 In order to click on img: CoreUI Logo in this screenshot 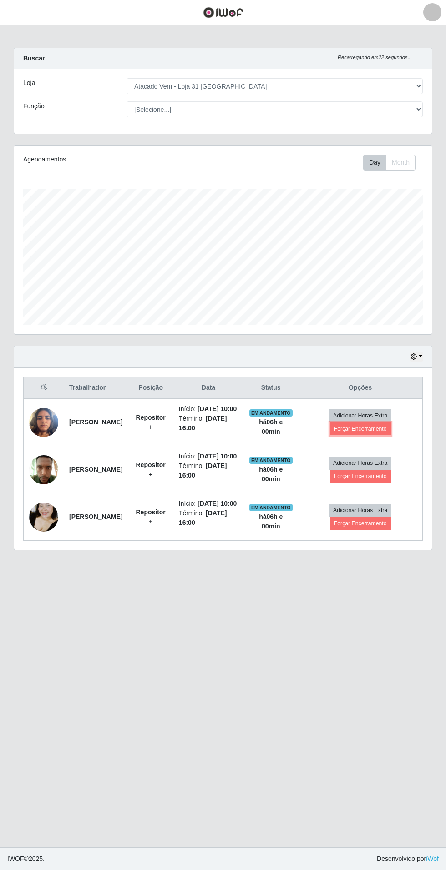, I will do `click(223, 12)`.